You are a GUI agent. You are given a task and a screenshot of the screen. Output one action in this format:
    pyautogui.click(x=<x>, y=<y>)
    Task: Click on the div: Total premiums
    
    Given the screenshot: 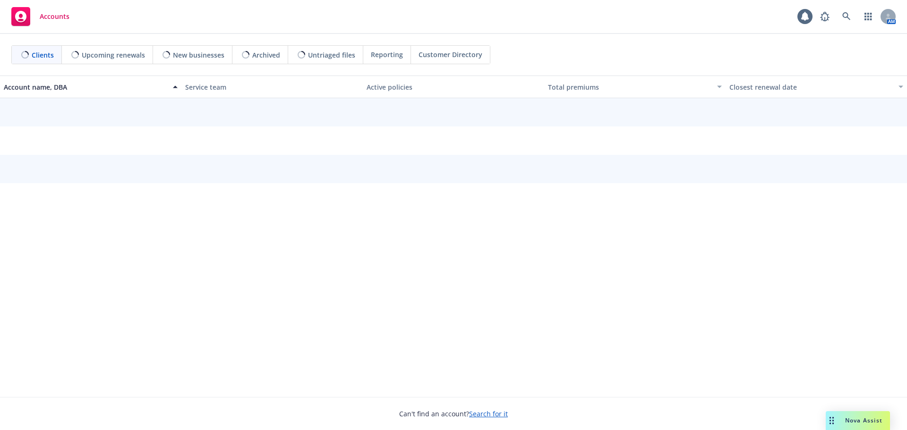 What is the action you would take?
    pyautogui.click(x=629, y=87)
    